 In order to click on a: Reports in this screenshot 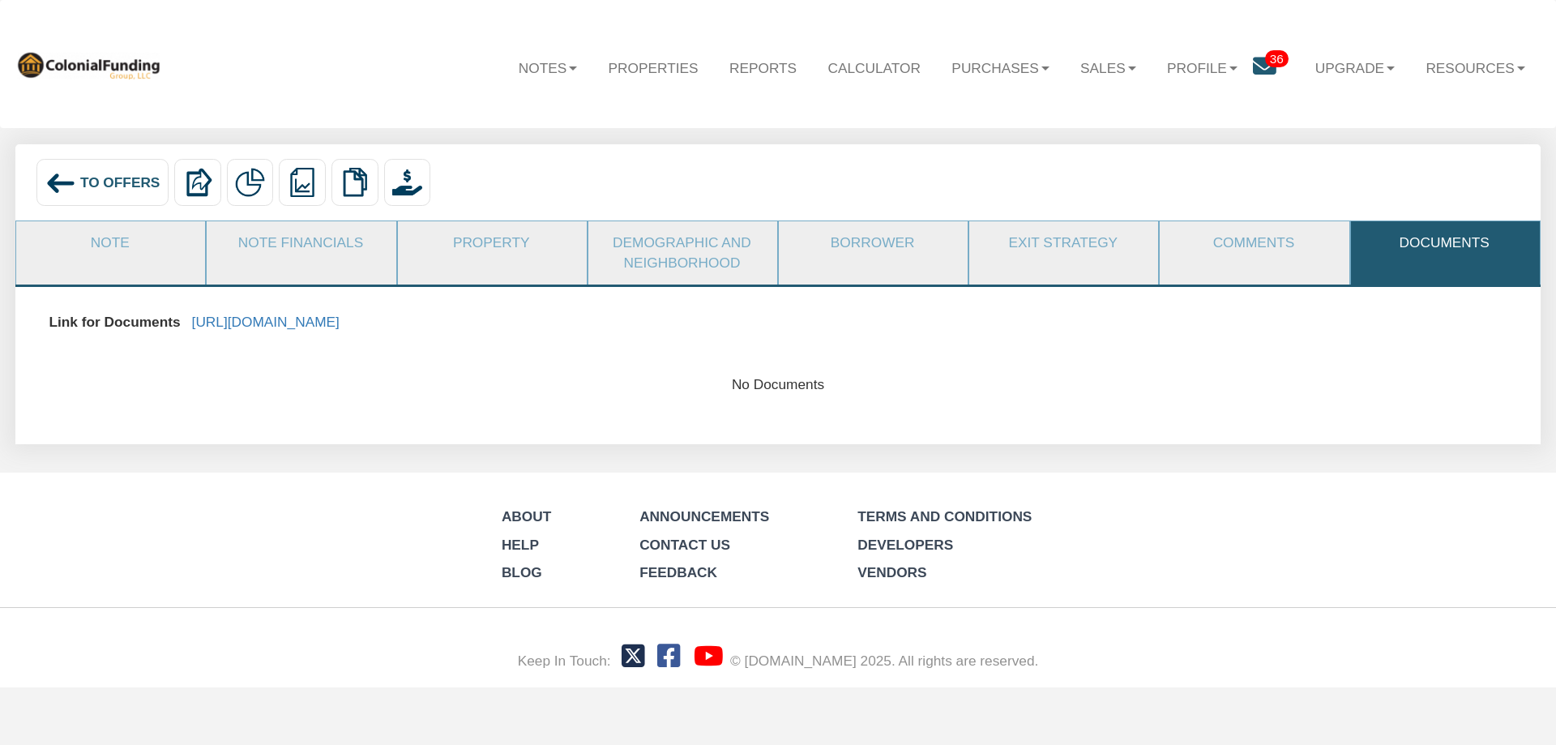, I will do `click(763, 67)`.